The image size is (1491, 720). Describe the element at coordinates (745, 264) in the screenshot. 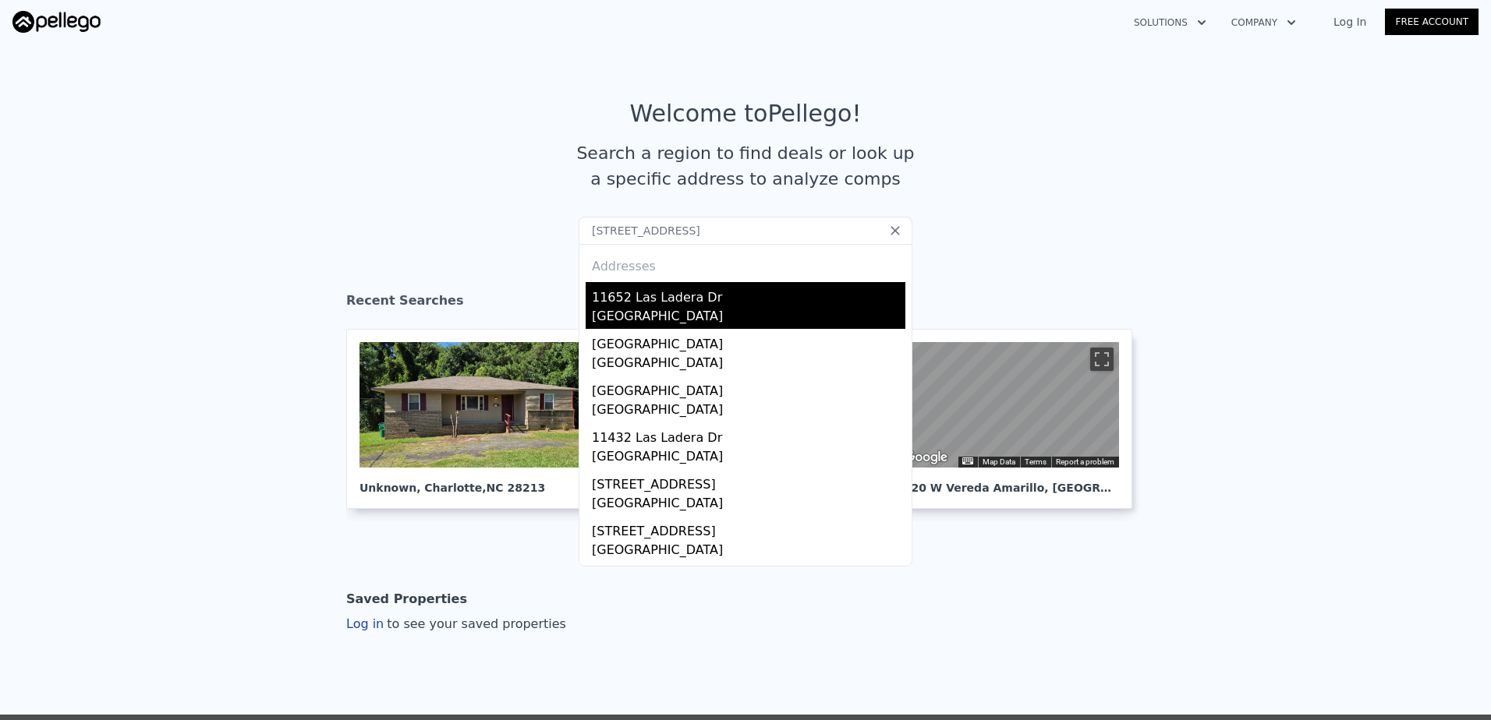

I see `div: Addresses` at that location.